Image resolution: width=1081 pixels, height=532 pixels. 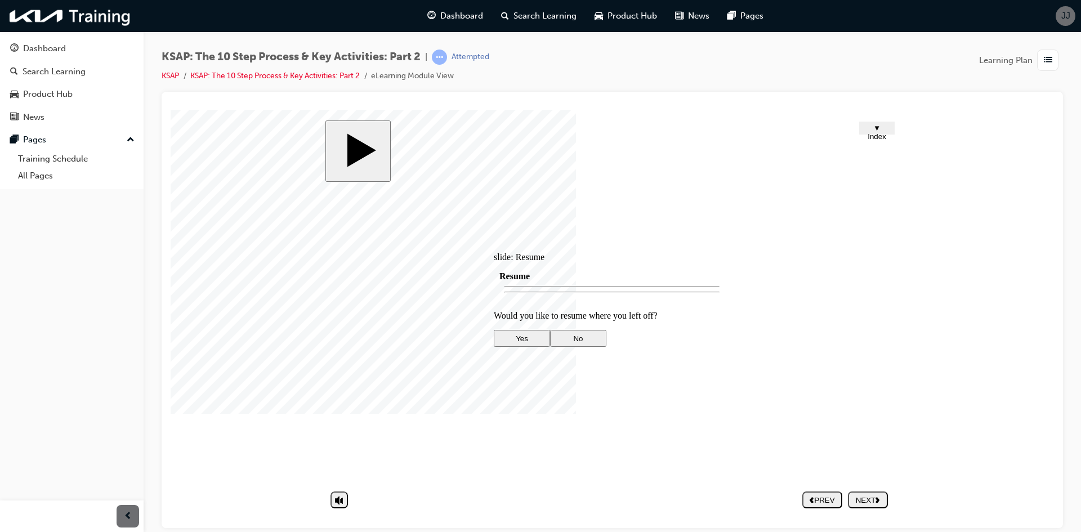 What do you see at coordinates (170, 75) in the screenshot?
I see `a: KSAP` at bounding box center [170, 75].